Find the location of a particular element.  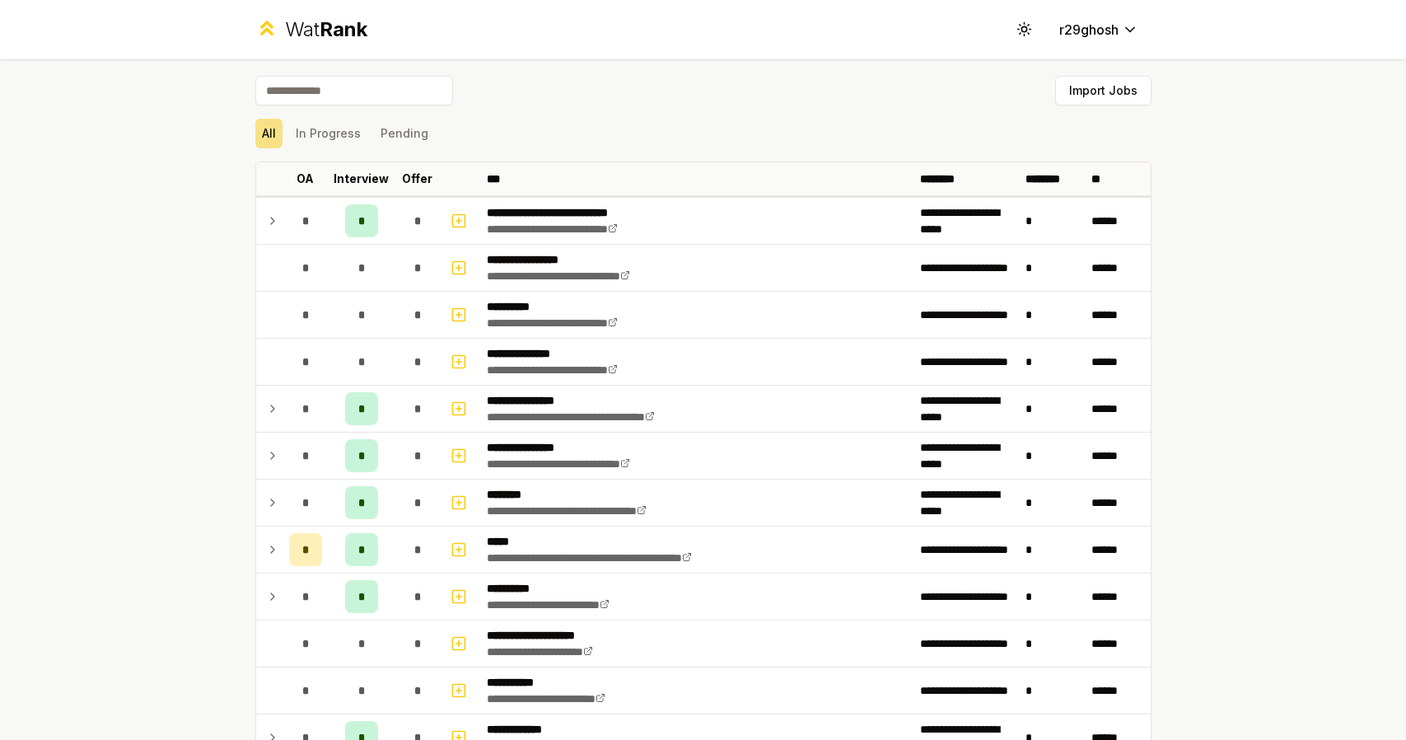

span: r29ghosh is located at coordinates (1089, 30).